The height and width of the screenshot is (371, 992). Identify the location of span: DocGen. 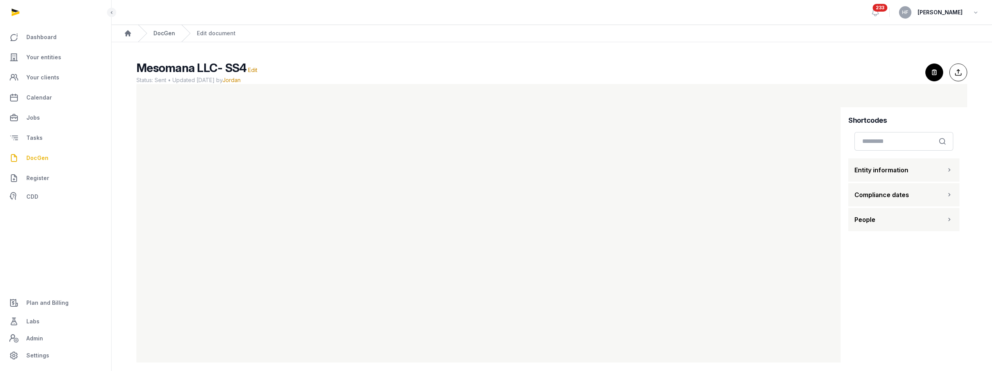
(37, 158).